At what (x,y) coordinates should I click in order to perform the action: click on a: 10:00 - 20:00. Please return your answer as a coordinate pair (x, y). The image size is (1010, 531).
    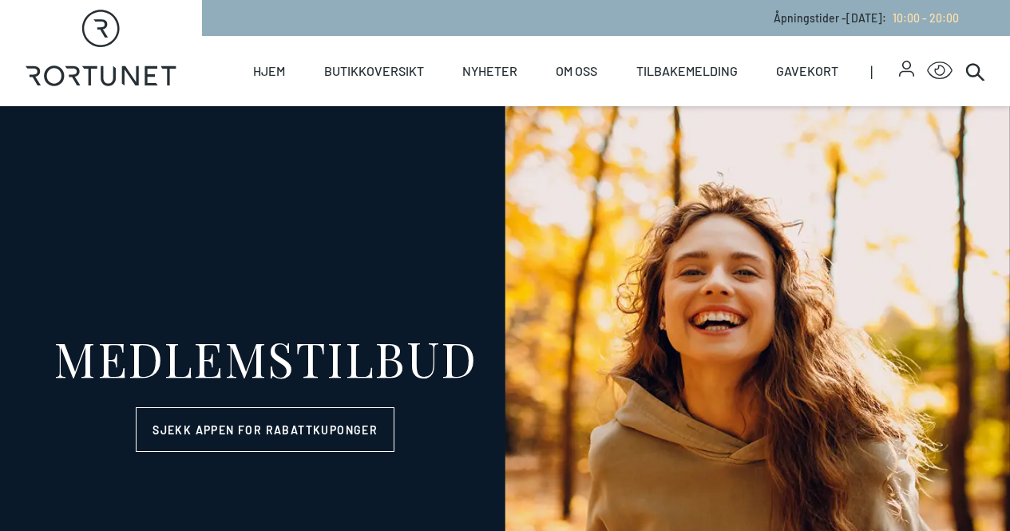
    Looking at the image, I should click on (922, 18).